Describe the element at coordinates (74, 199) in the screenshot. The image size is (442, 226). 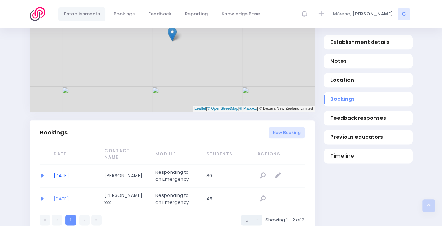
I see `td: 2020-07-23 13:30:00` at that location.